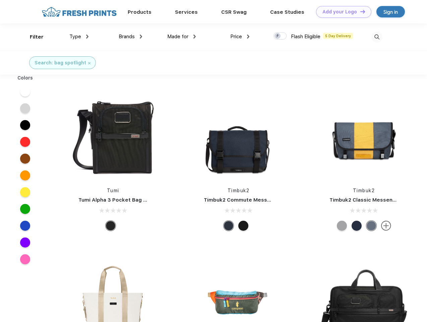 The height and width of the screenshot is (322, 427). What do you see at coordinates (342, 226) in the screenshot?
I see `div: Eco Rind Pop` at bounding box center [342, 226].